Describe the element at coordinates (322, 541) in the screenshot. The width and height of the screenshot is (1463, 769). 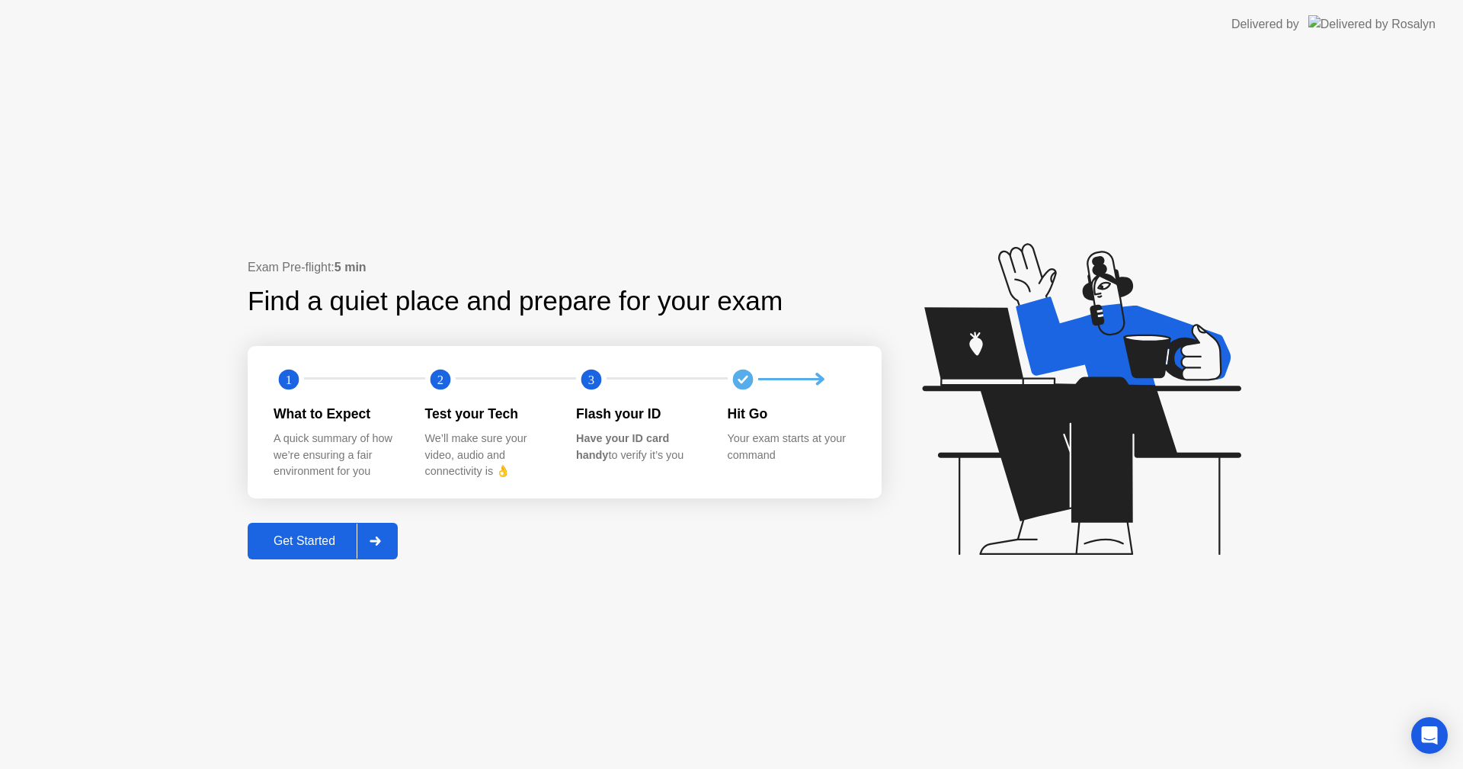
I see `button: Get Started` at that location.